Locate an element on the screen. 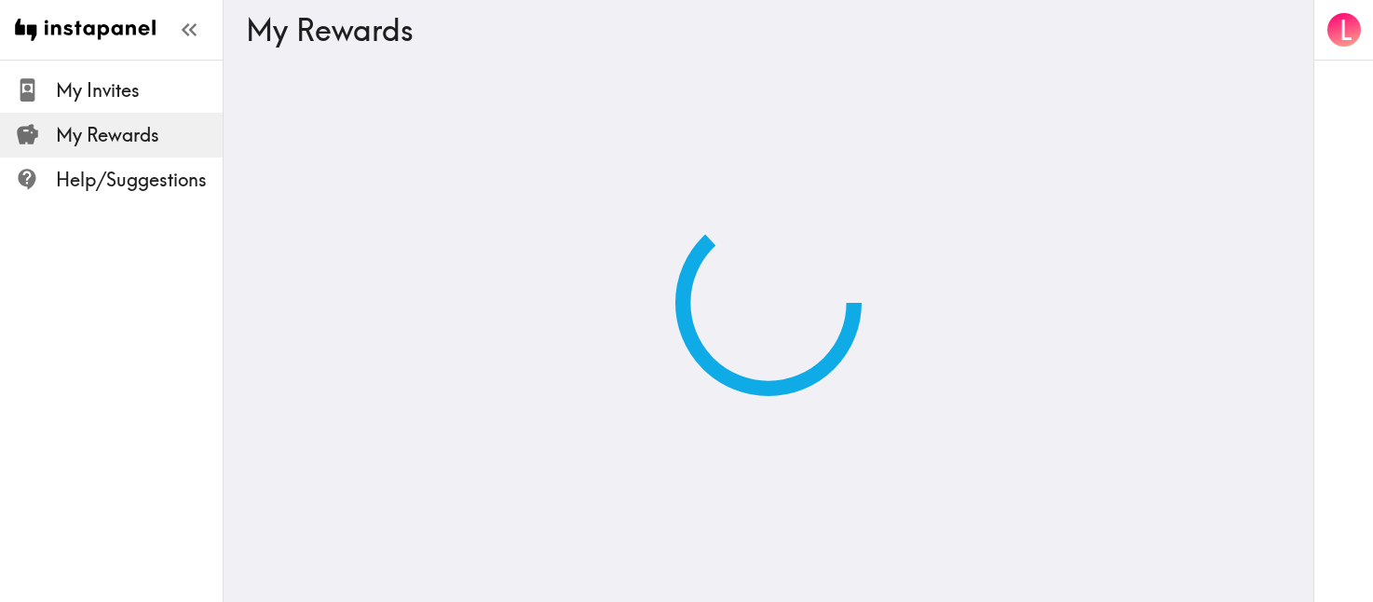  h3: My Rewards is located at coordinates (761, 30).